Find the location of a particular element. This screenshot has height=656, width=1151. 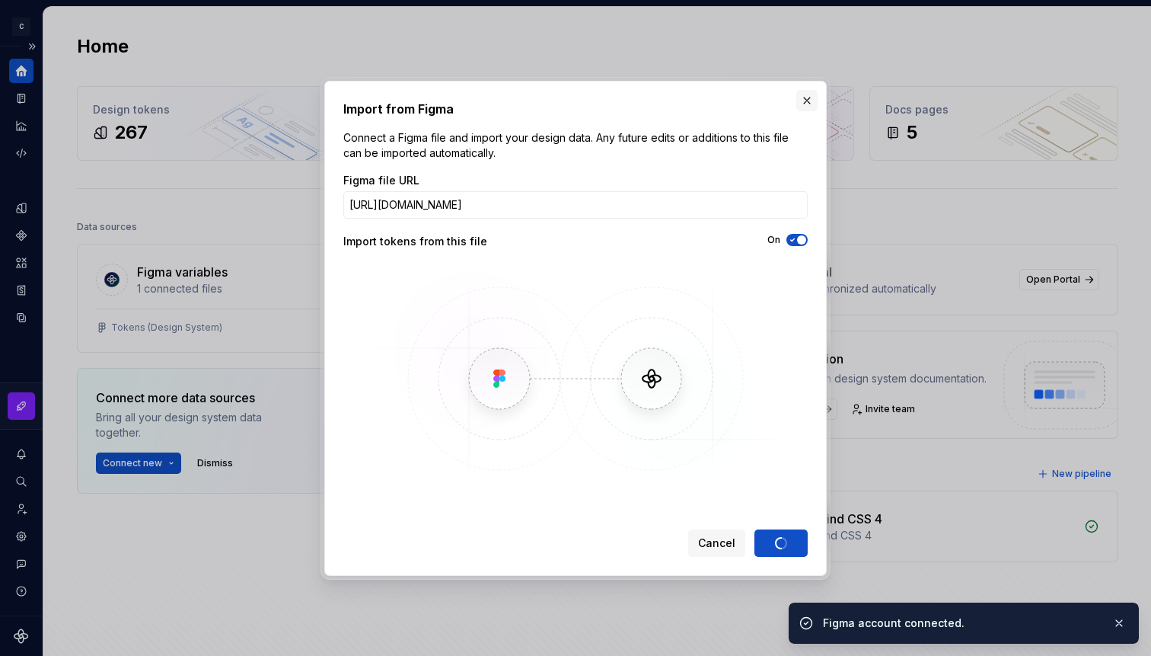

p: Connect a Figma file and import your design data. Any future edits or additions to this file can ... is located at coordinates (576, 145).